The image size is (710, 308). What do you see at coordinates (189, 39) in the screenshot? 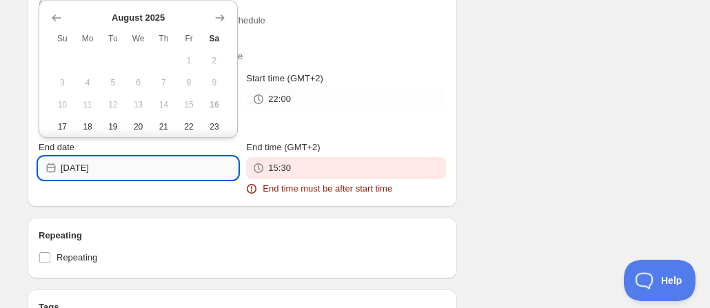
I see `th: Friday` at bounding box center [189, 39].